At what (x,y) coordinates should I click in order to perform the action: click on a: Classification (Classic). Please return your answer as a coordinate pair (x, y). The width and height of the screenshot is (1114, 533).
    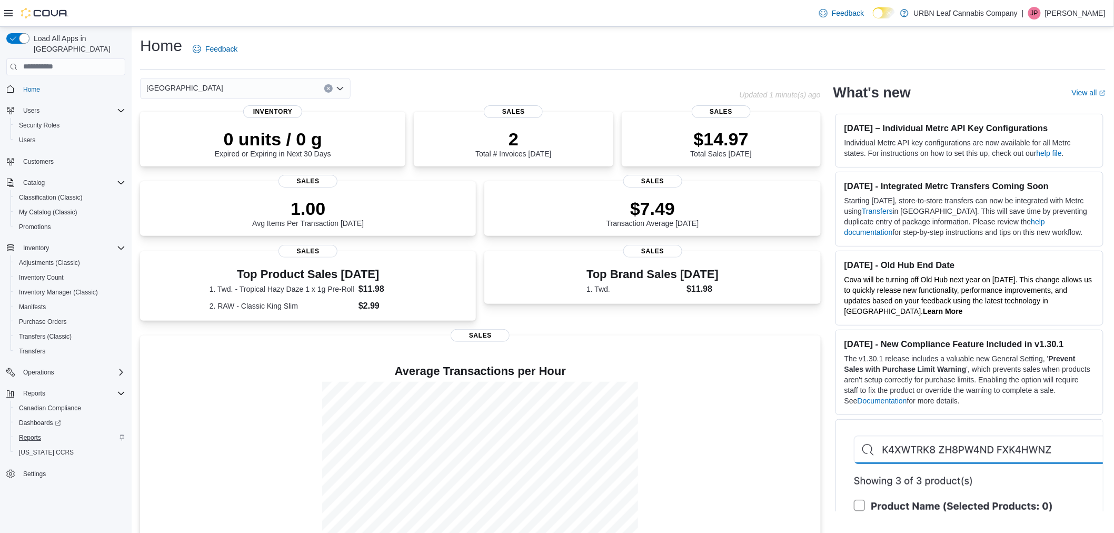
    Looking at the image, I should click on (51, 197).